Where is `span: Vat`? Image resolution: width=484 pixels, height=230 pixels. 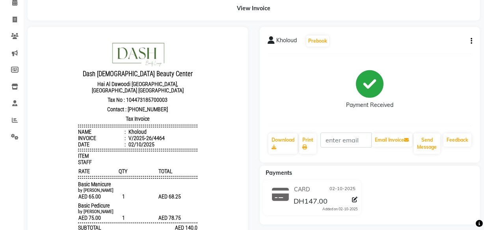
span: Vat is located at coordinates (46, 205).